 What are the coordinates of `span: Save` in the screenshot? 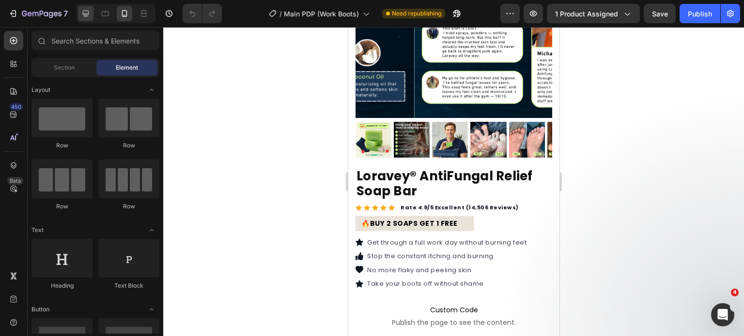 It's located at (659, 14).